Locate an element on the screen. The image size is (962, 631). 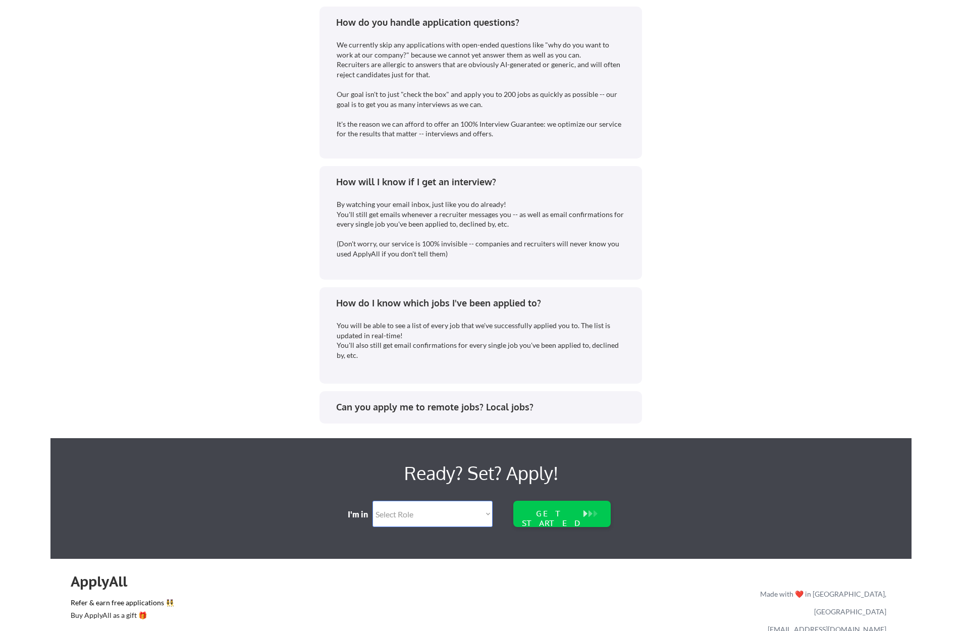
div: How do I know which jobs I've been applied to? is located at coordinates (484, 303).